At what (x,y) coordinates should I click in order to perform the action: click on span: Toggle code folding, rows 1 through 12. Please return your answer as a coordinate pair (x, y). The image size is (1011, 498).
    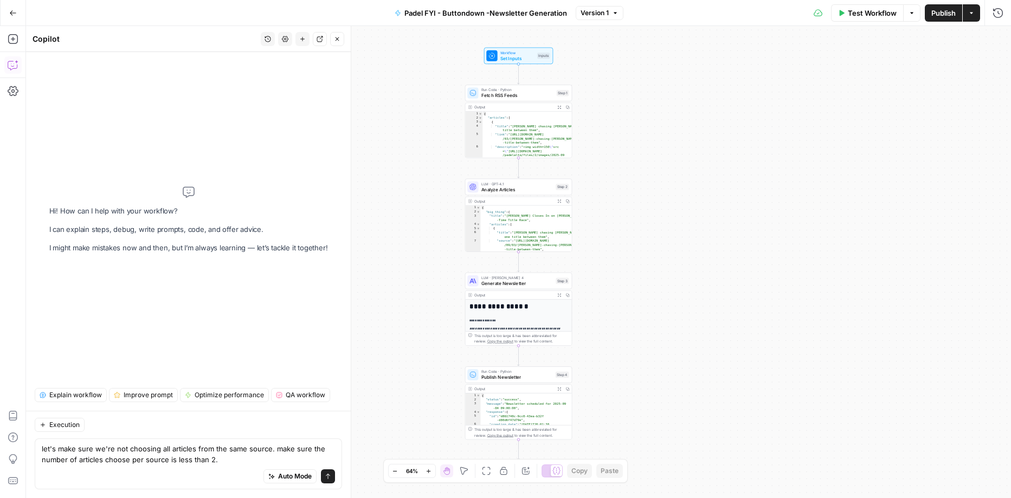
    Looking at the image, I should click on (478, 396).